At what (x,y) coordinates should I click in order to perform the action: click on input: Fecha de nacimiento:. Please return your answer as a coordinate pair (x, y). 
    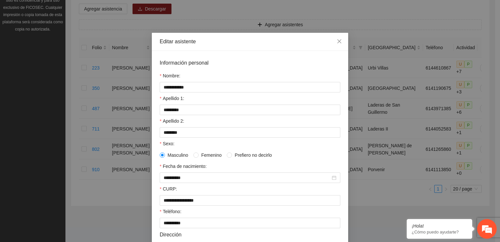
    Looking at the image, I should click on (247, 177).